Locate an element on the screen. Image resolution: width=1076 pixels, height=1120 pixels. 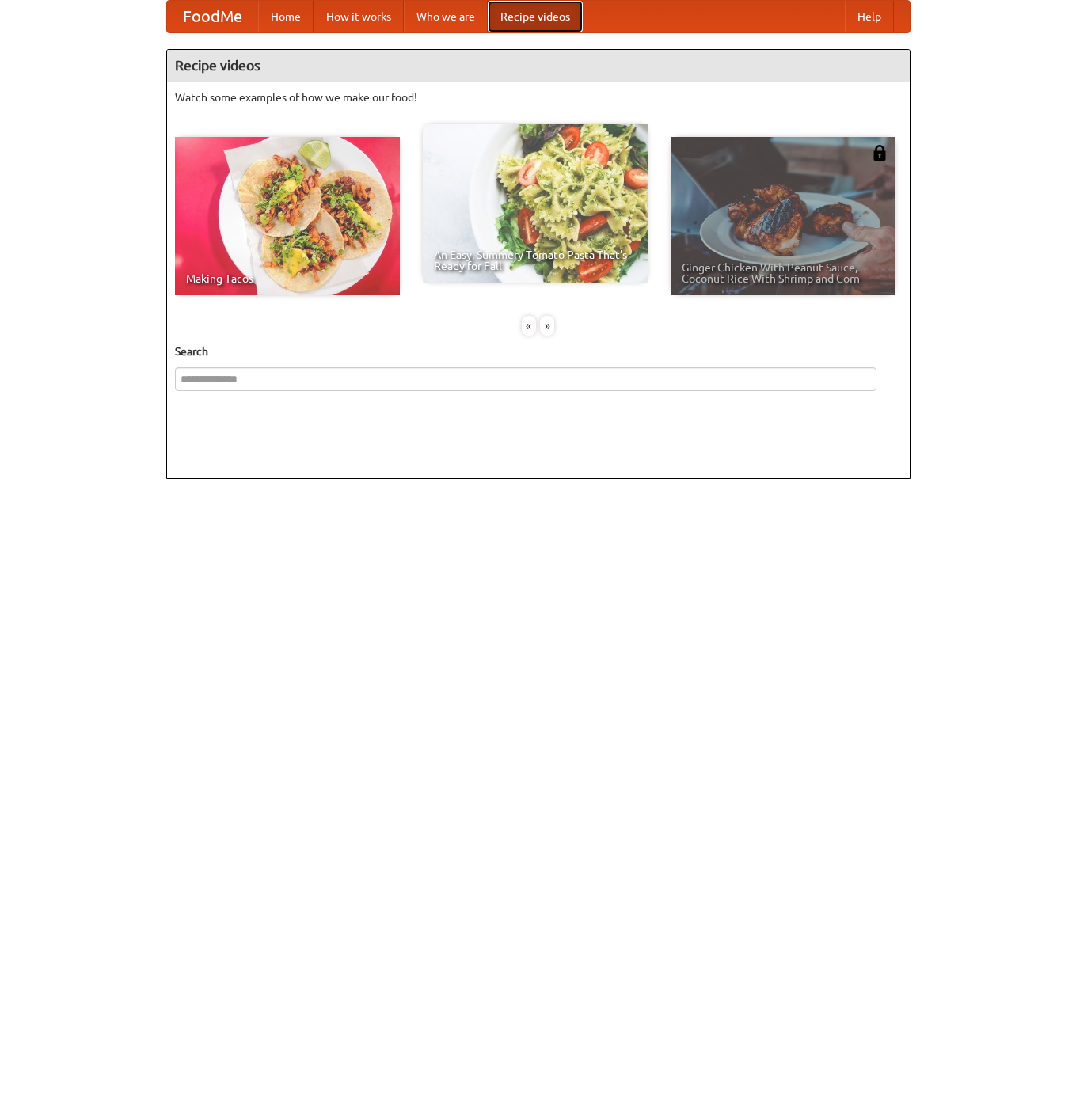
h5: Search is located at coordinates (539, 352).